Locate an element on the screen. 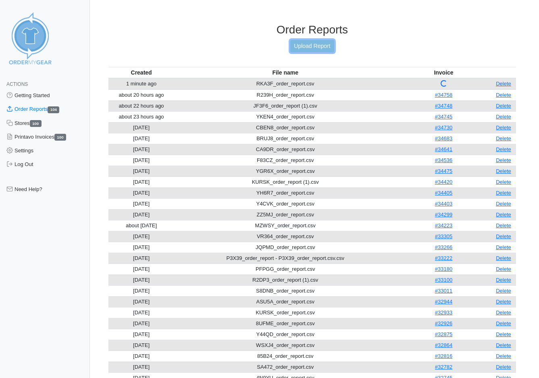 This screenshot has width=539, height=378. td: R239H_order_report.csv is located at coordinates (285, 95).